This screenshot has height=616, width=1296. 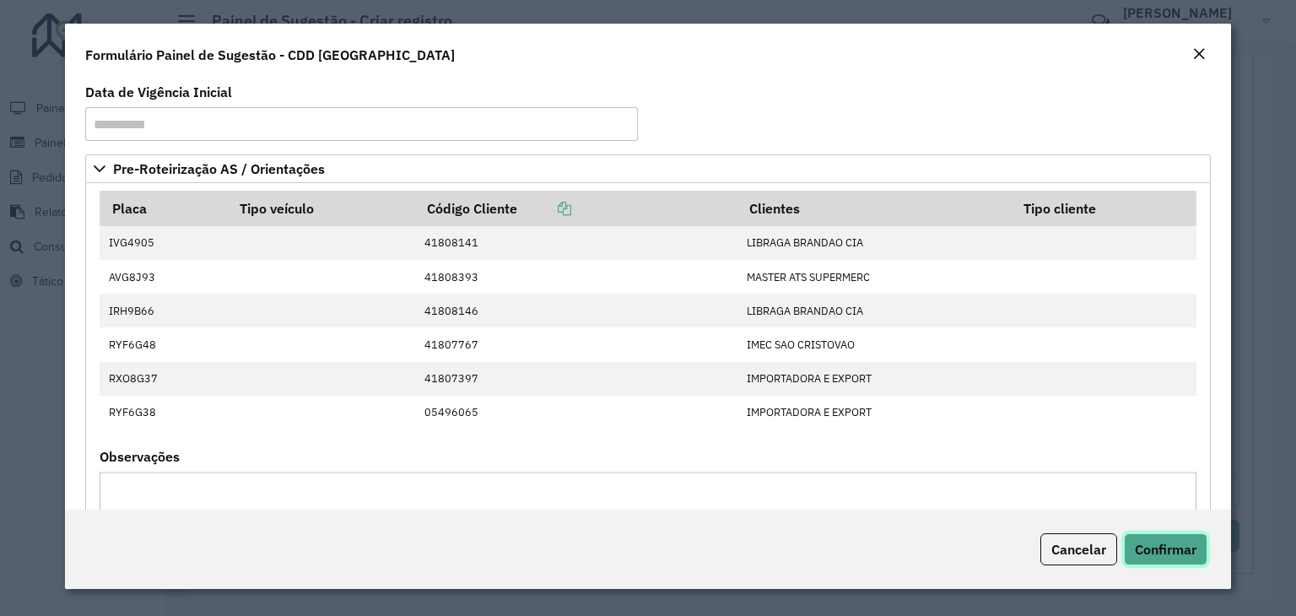 I want to click on td: RYF6G48, so click(x=164, y=344).